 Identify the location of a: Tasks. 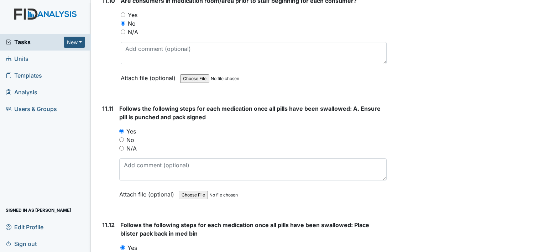
(35, 42).